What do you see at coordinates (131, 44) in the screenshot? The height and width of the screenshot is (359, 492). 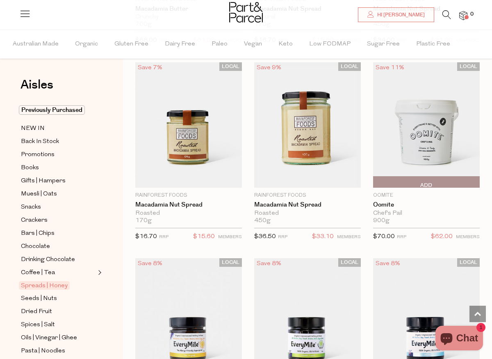 I see `span: Gluten Free` at bounding box center [131, 44].